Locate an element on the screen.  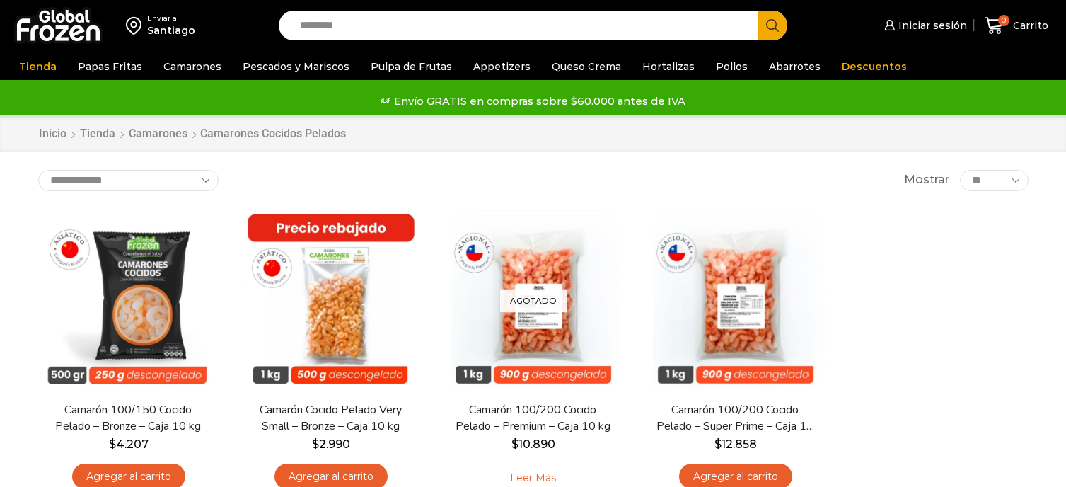
a: Pollos is located at coordinates (731, 66).